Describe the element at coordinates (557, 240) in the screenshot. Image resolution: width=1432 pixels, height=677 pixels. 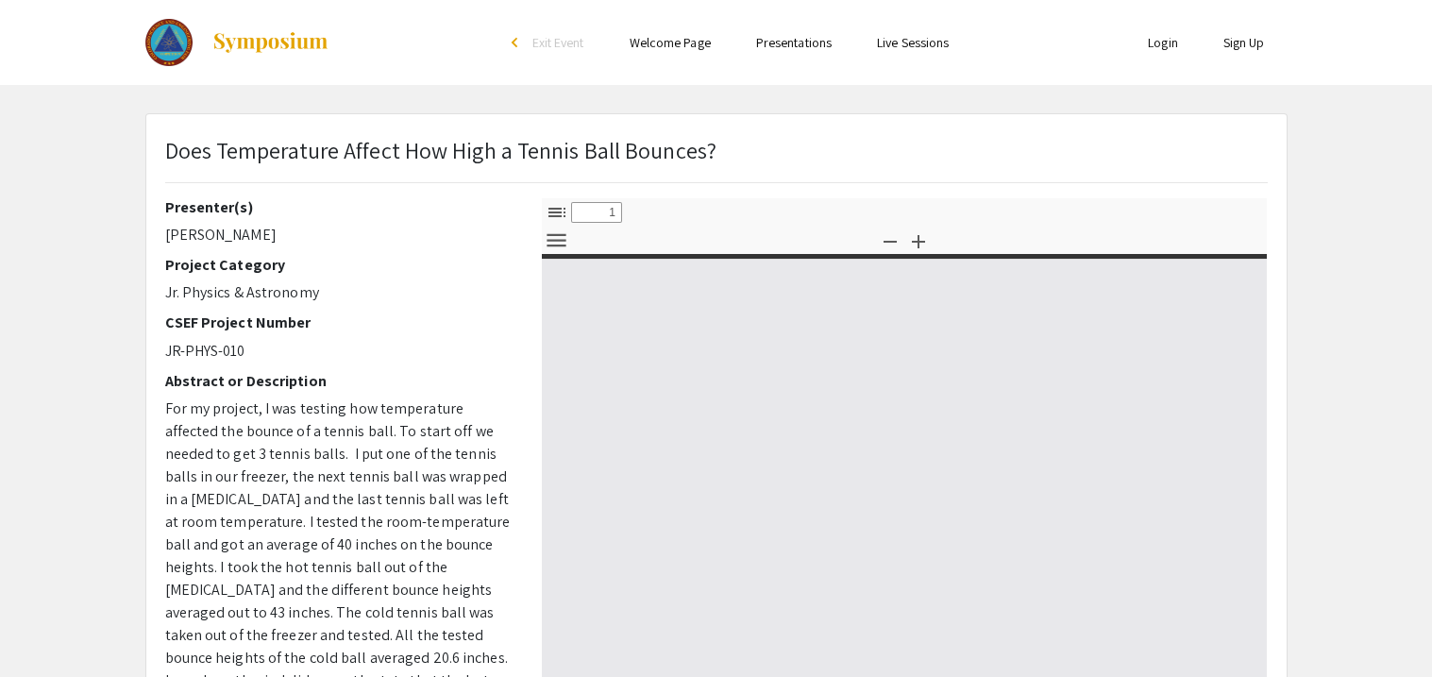
I see `button: Tools` at that location.